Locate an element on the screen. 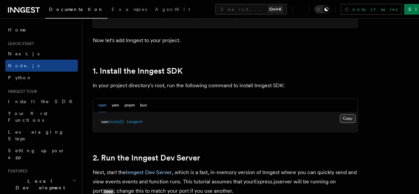 The width and height of the screenshot is (419, 194). span: Inngest tour is located at coordinates (21, 91).